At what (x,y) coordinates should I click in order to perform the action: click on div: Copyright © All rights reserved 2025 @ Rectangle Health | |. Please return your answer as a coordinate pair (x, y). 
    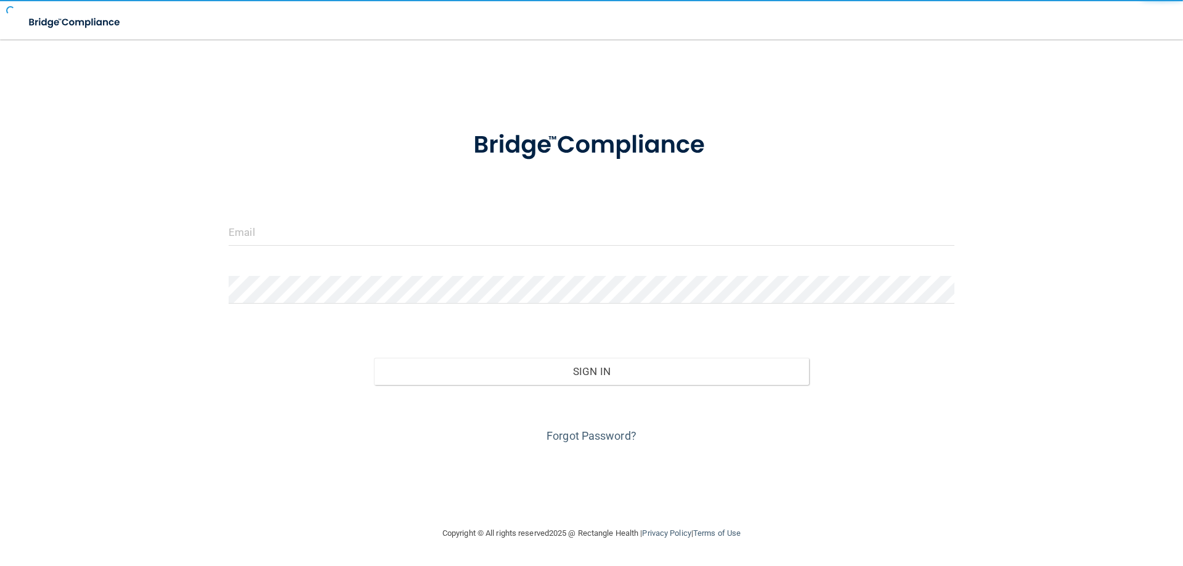
    Looking at the image, I should click on (592, 534).